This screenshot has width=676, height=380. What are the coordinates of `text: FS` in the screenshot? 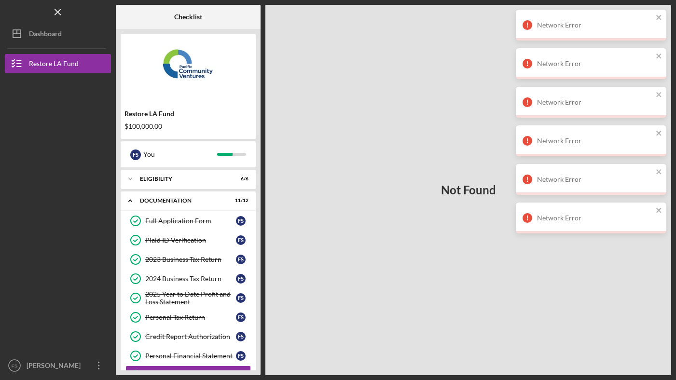 It's located at (14, 366).